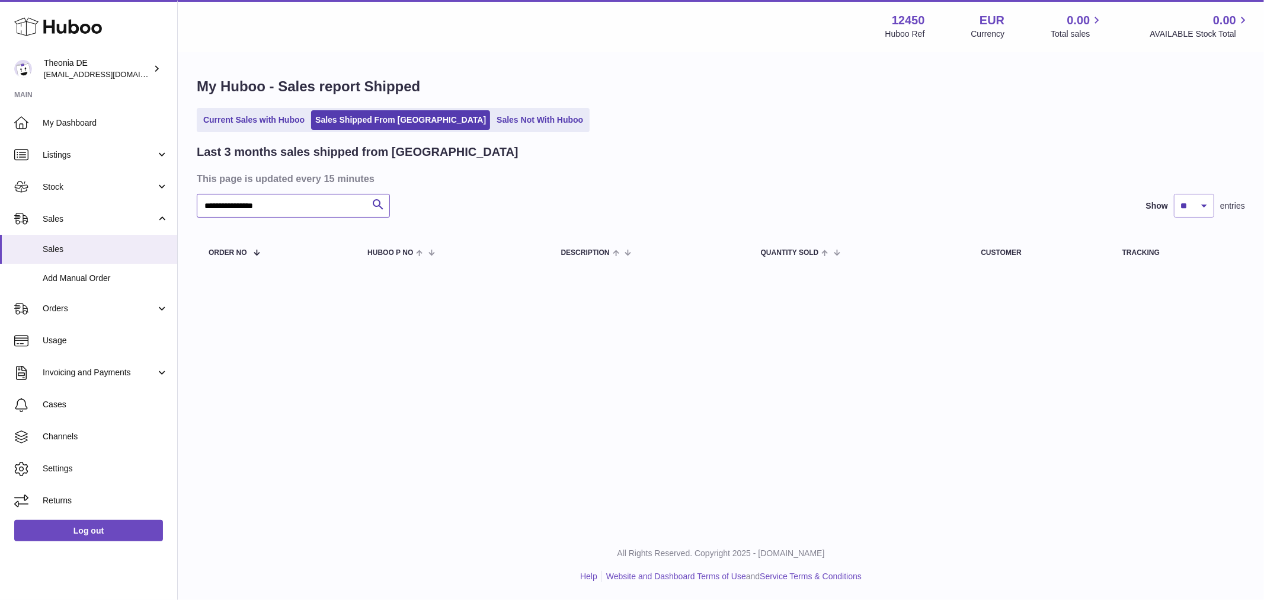  Describe the element at coordinates (540, 120) in the screenshot. I see `a: Sales Not With Huboo` at that location.